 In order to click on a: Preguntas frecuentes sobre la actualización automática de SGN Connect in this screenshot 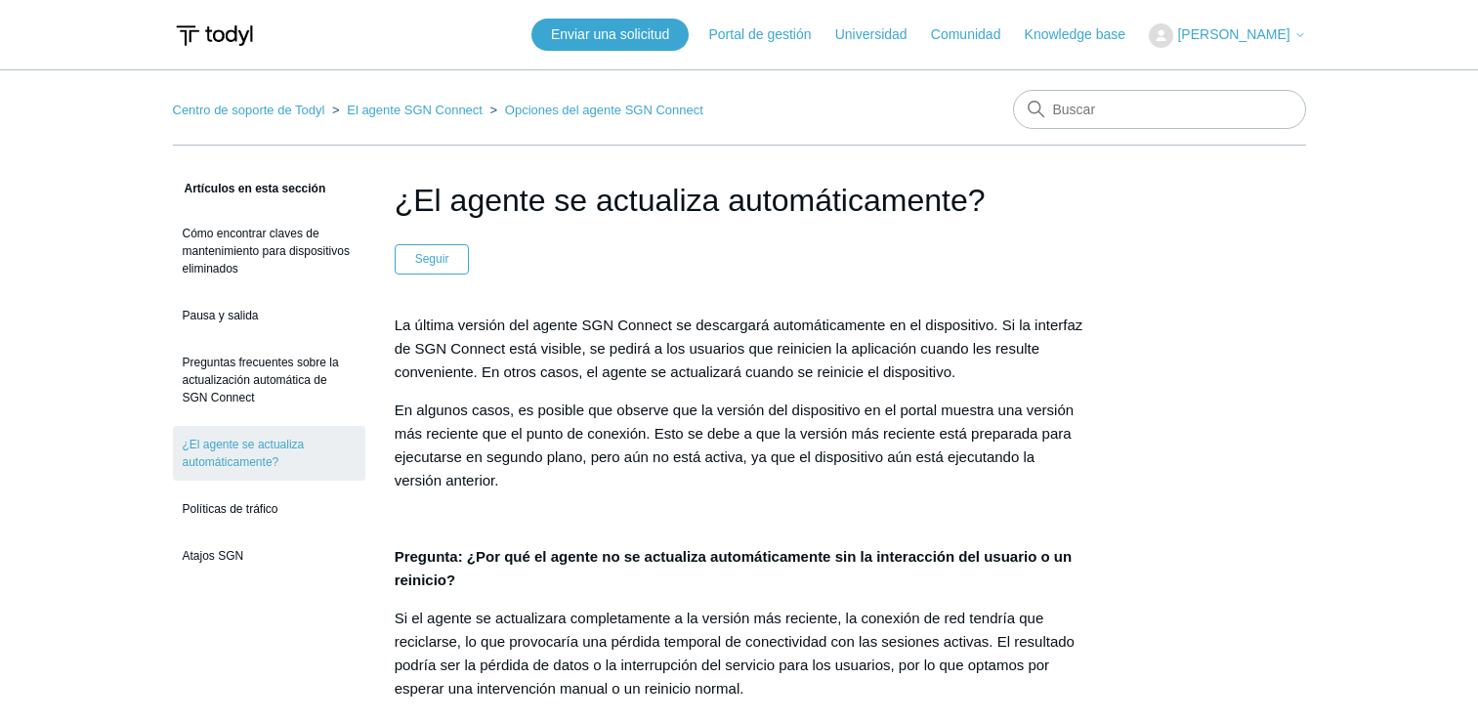, I will do `click(269, 380)`.